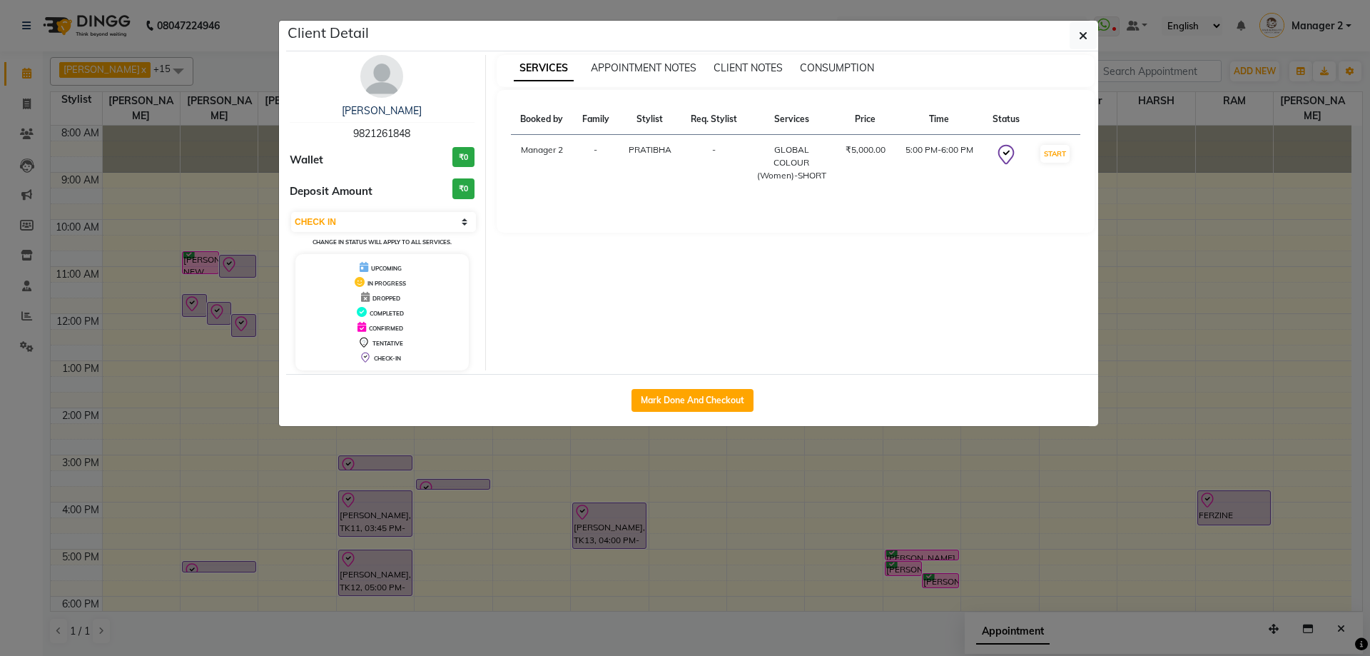 The width and height of the screenshot is (1370, 656). I want to click on th: Status, so click(1006, 119).